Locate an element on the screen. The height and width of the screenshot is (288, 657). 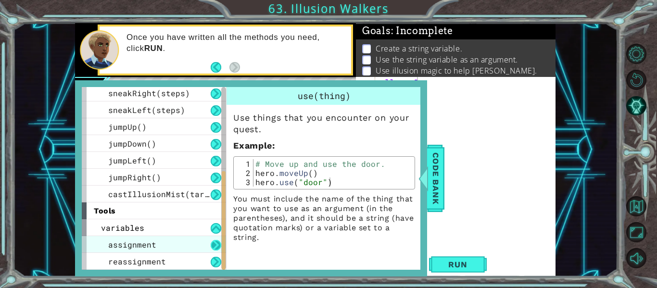
button: Maximize Browser is located at coordinates (636, 232).